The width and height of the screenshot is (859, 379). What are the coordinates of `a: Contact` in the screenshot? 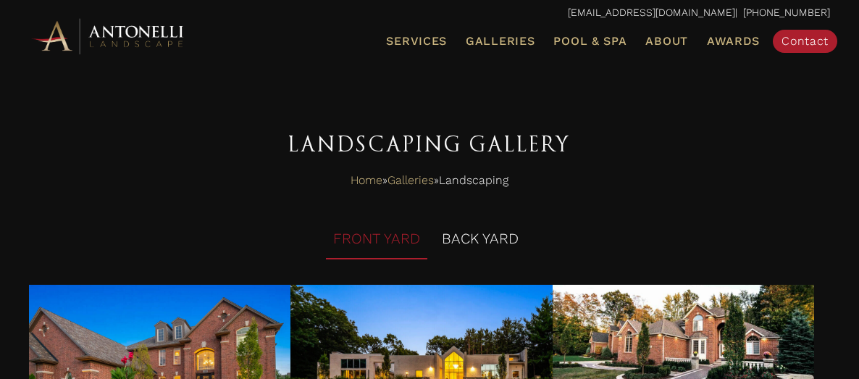 It's located at (805, 41).